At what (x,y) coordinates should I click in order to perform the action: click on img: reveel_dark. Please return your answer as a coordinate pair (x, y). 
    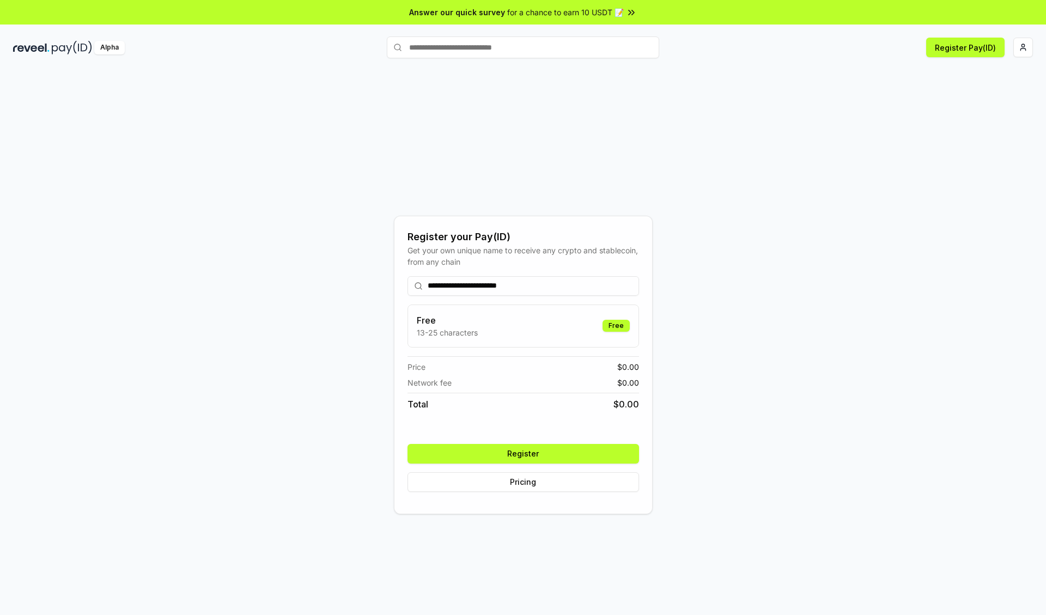
    Looking at the image, I should click on (31, 47).